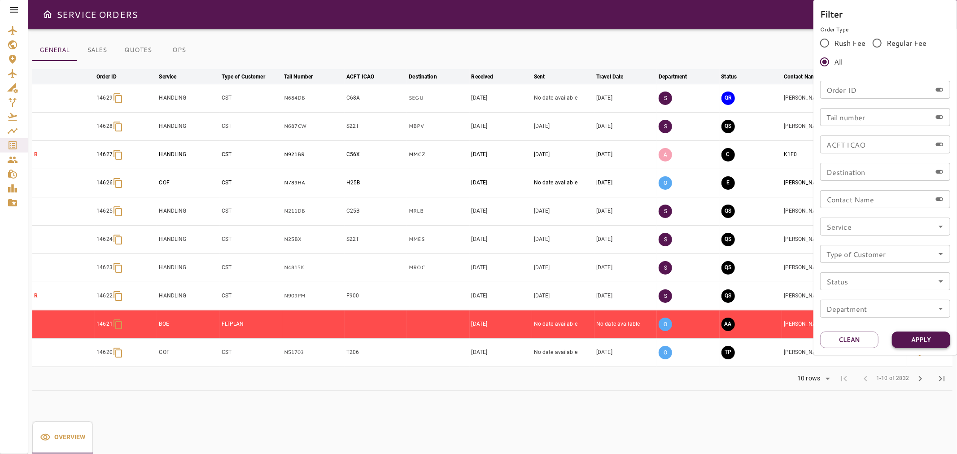  I want to click on button: Apply, so click(921, 340).